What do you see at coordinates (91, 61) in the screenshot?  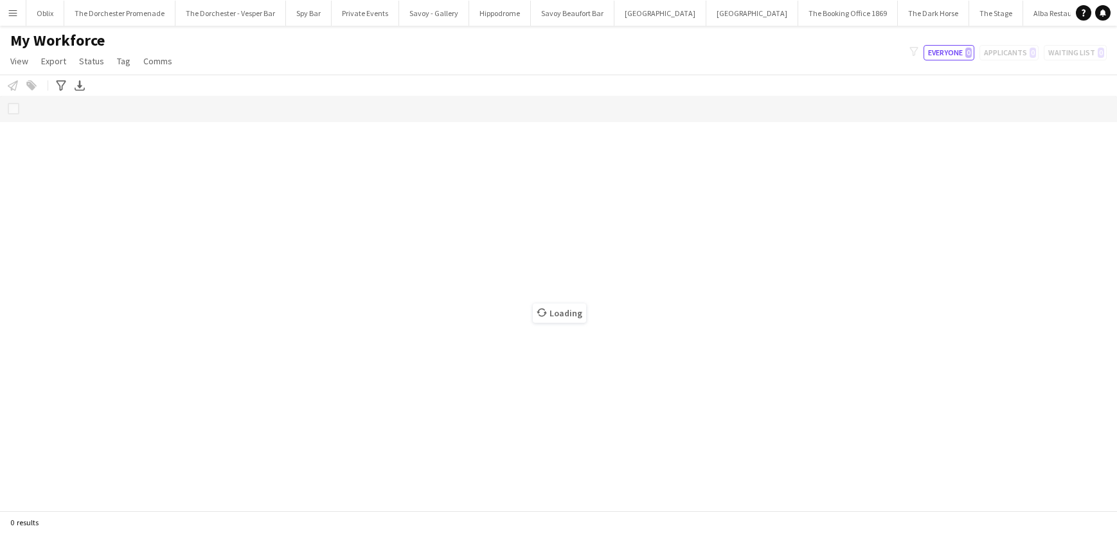 I see `span: Status` at bounding box center [91, 61].